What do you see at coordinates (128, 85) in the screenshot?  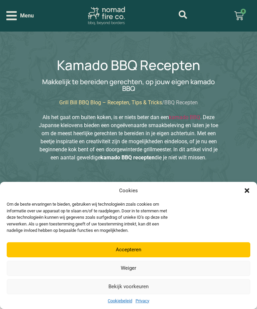 I see `h2: Makkelijk te bereiden gerechten, op jouw eigen kamado BBQ` at bounding box center [128, 85].